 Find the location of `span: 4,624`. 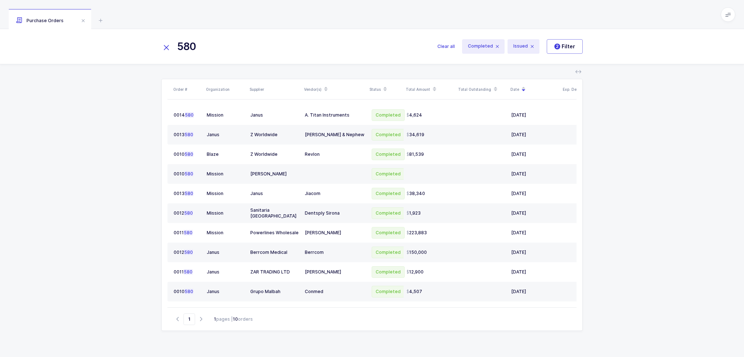

span: 4,624 is located at coordinates (414, 115).